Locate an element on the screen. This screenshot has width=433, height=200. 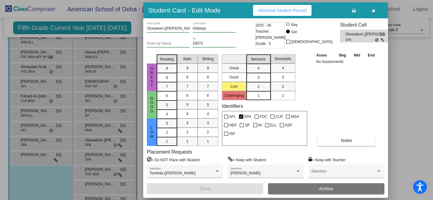
button: Historical Student Record is located at coordinates (282, 10).